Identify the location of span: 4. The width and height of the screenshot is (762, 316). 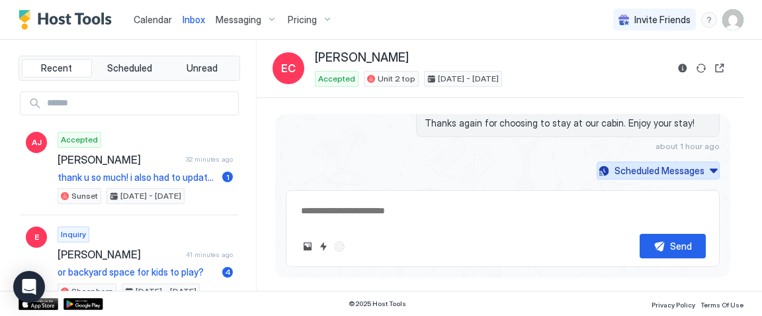
(228, 271).